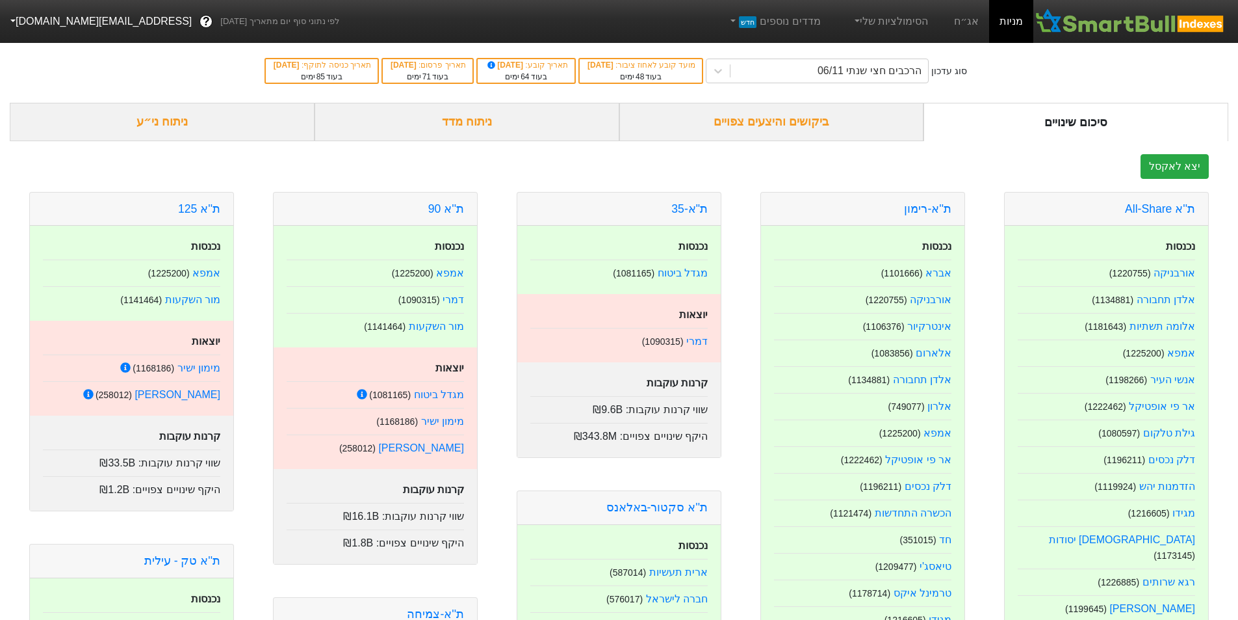 This screenshot has height=620, width=1238. What do you see at coordinates (1162, 326) in the screenshot?
I see `a: אלומה תשתיות` at bounding box center [1162, 326].